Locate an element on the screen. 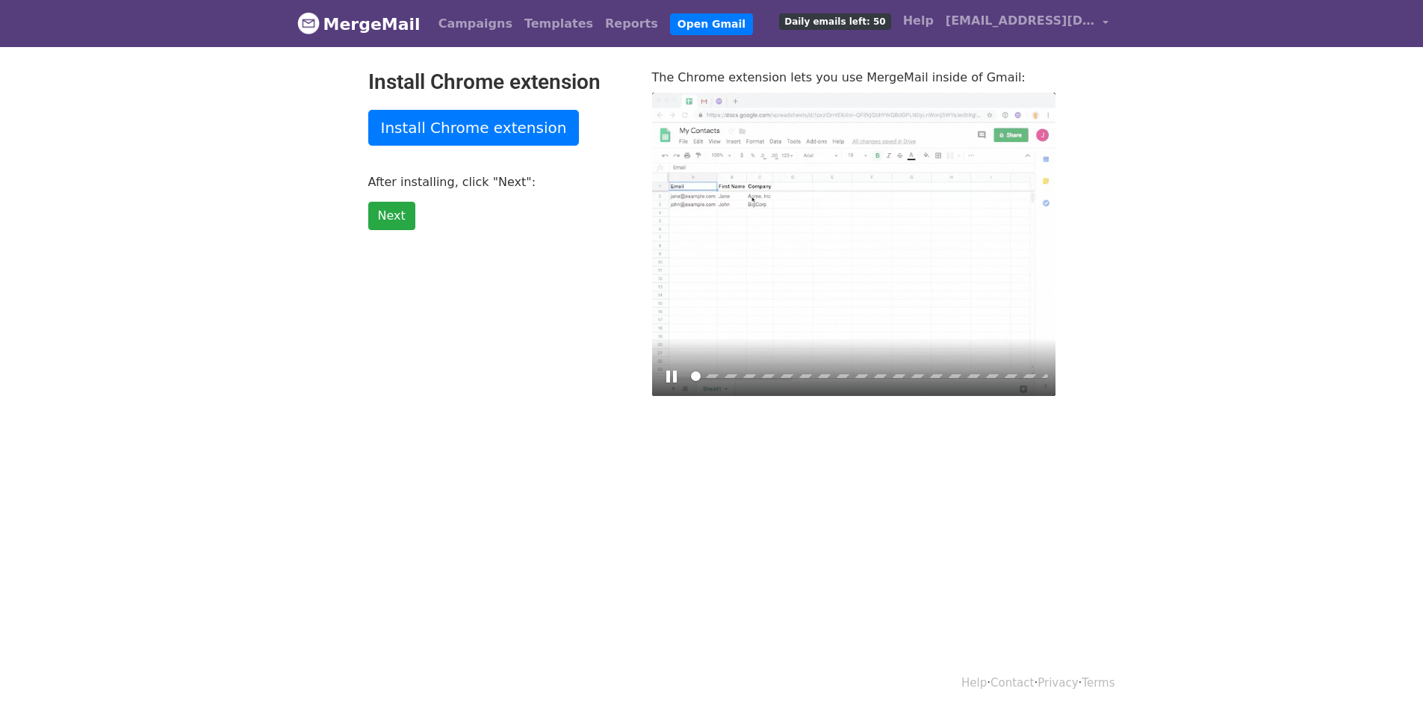 The height and width of the screenshot is (712, 1423). a: Contact is located at coordinates (1012, 683).